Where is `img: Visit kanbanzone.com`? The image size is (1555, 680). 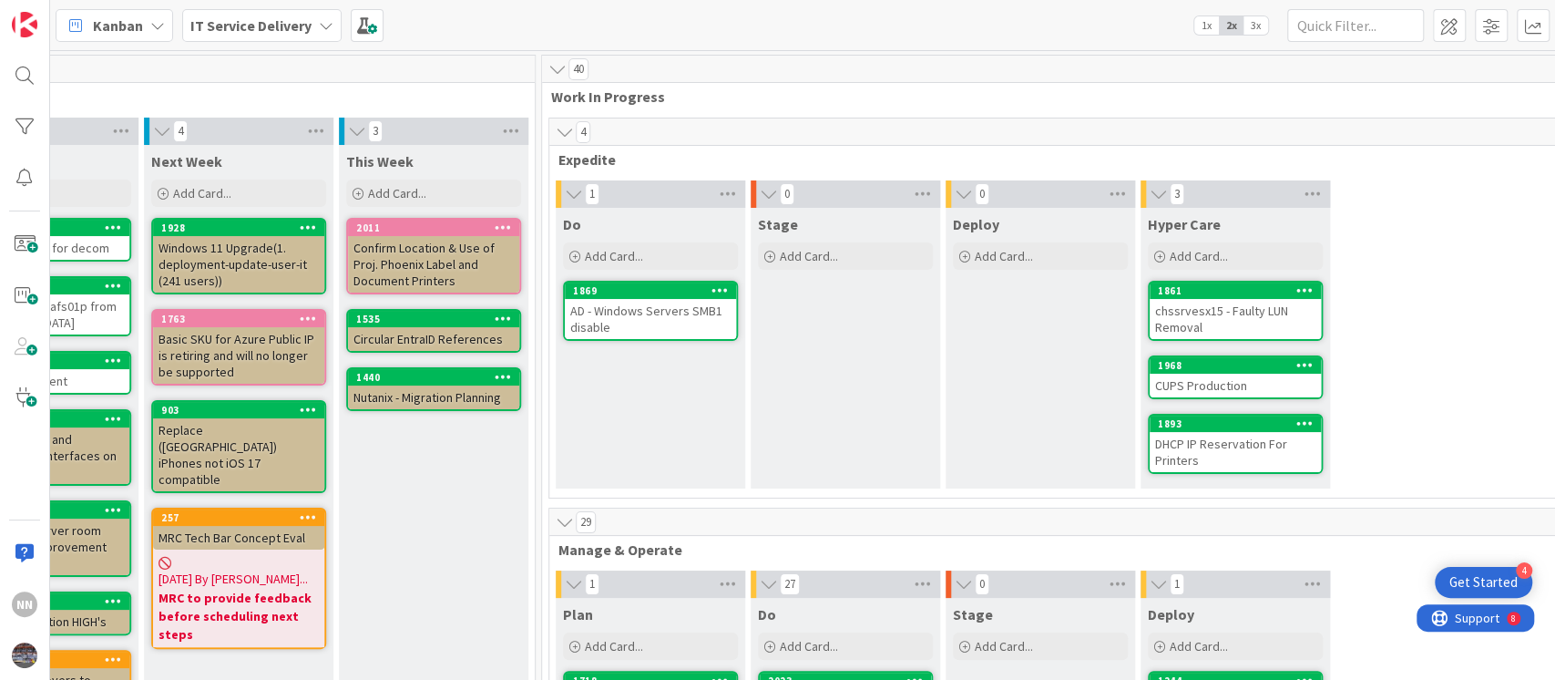 img: Visit kanbanzone.com is located at coordinates (25, 25).